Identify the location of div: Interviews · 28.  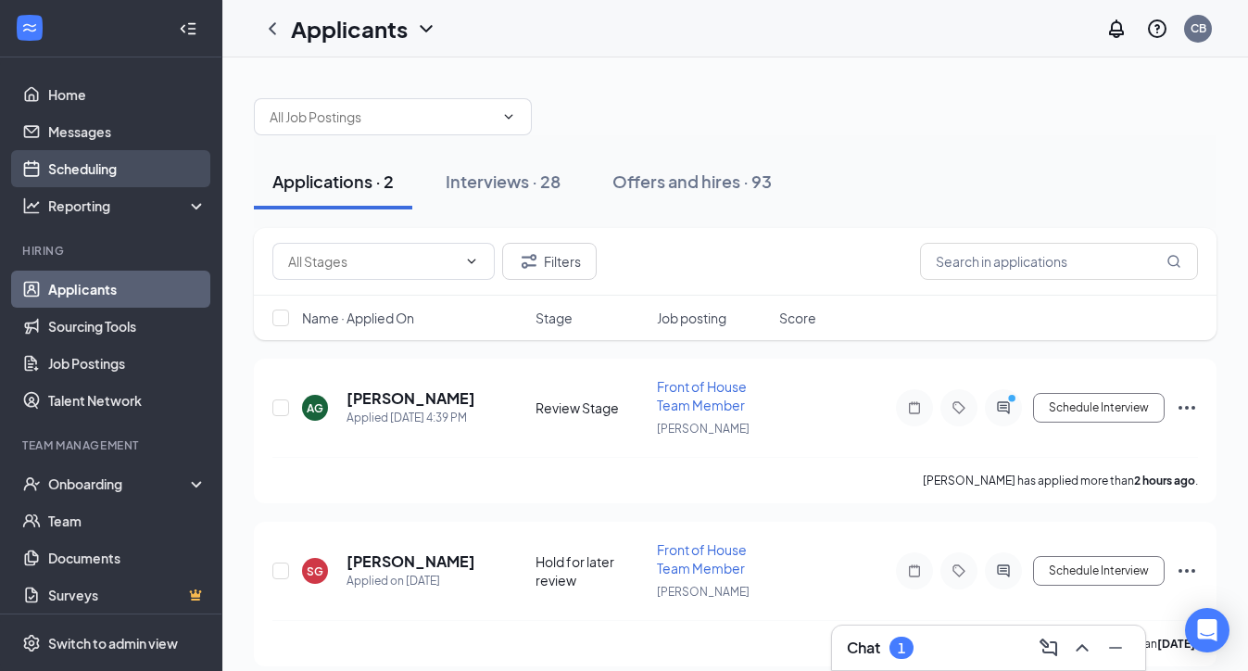
(503, 181).